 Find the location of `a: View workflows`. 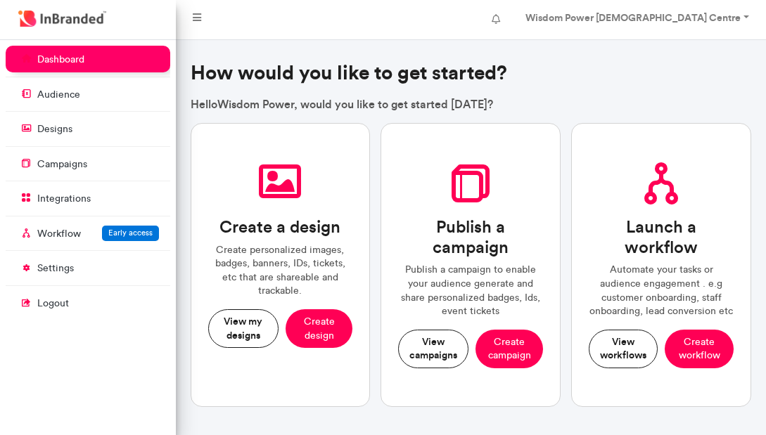

a: View workflows is located at coordinates (623, 349).